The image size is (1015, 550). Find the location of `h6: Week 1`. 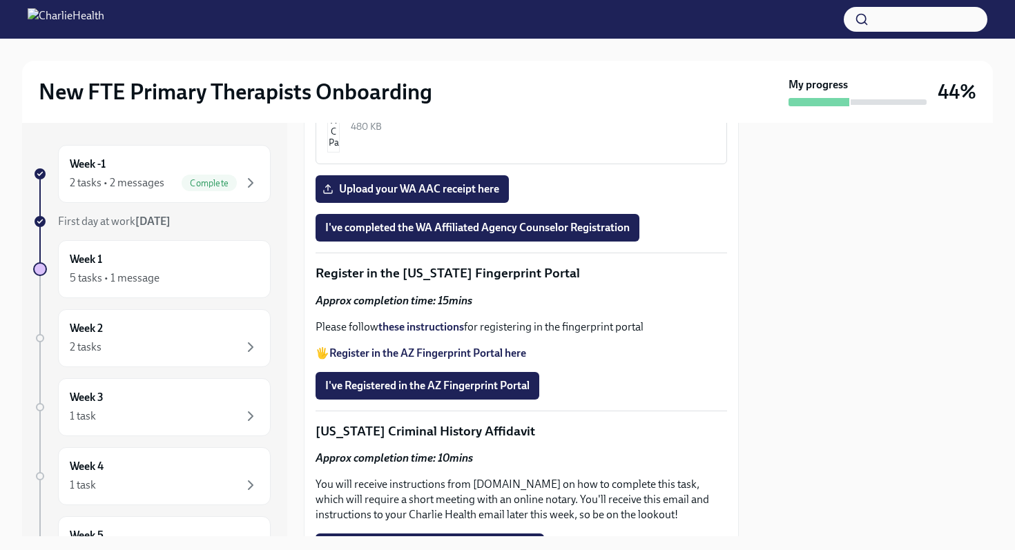

h6: Week 1 is located at coordinates (86, 260).